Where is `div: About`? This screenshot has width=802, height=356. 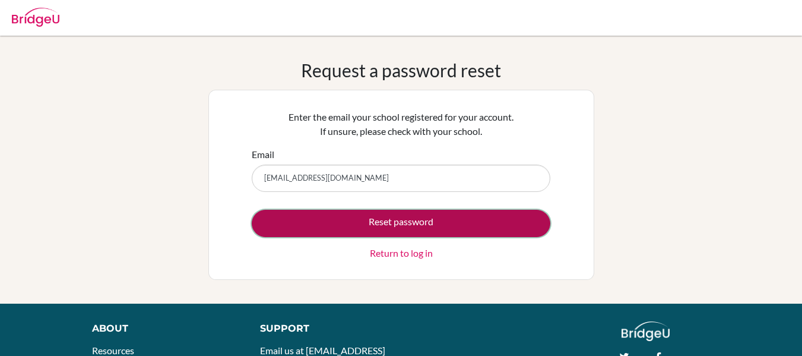 div: About is located at coordinates (163, 328).